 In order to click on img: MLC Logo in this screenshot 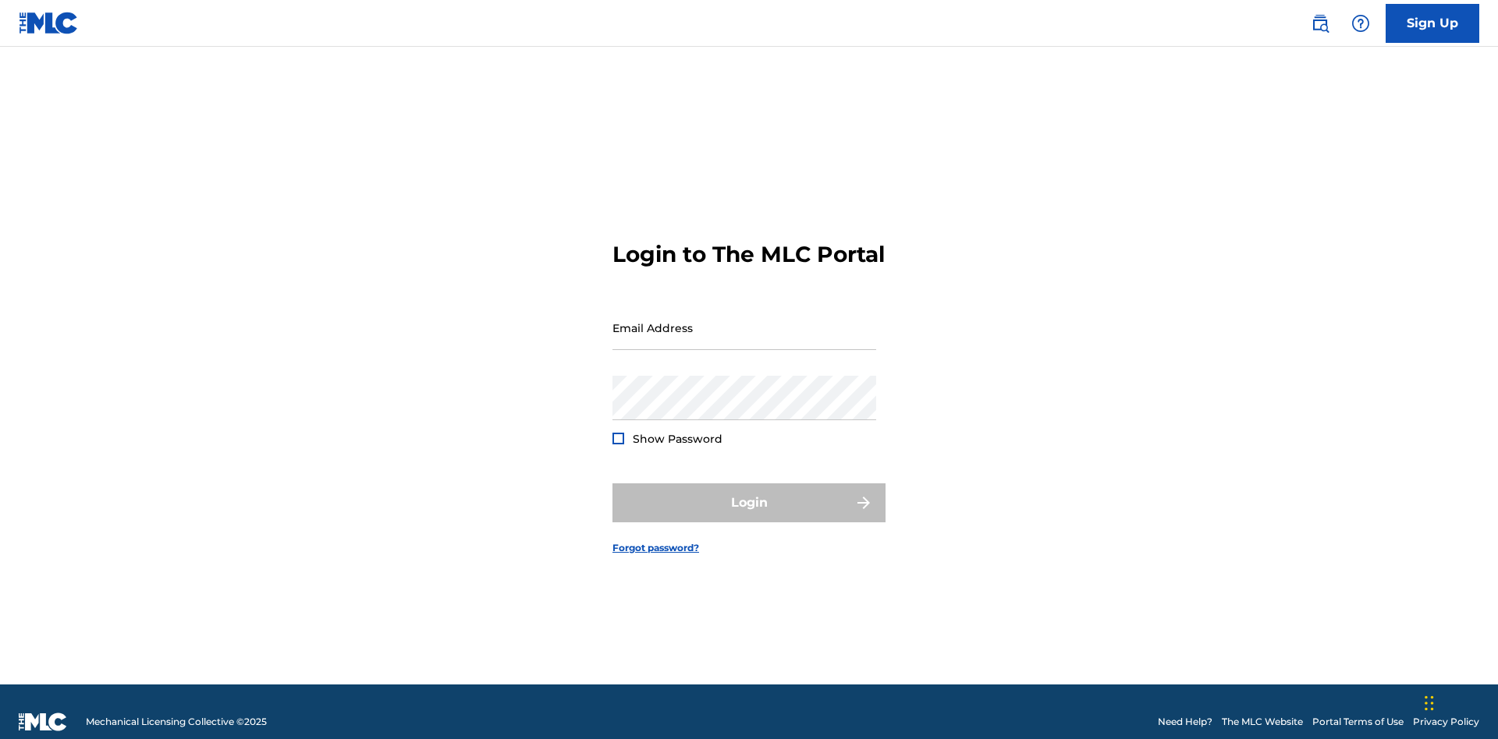, I will do `click(48, 23)`.